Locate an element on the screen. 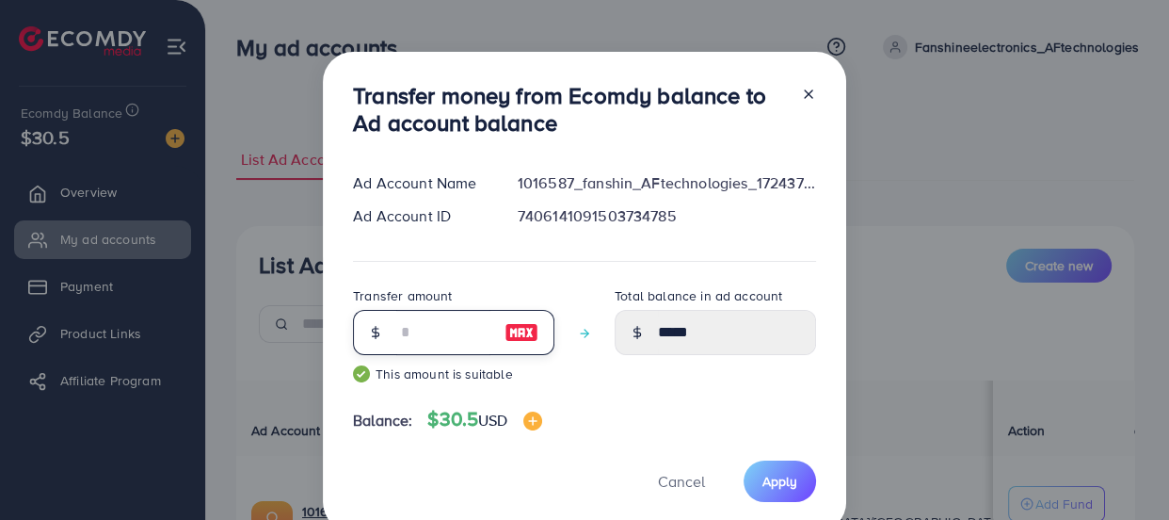  label: Transfer amount is located at coordinates (402, 296).